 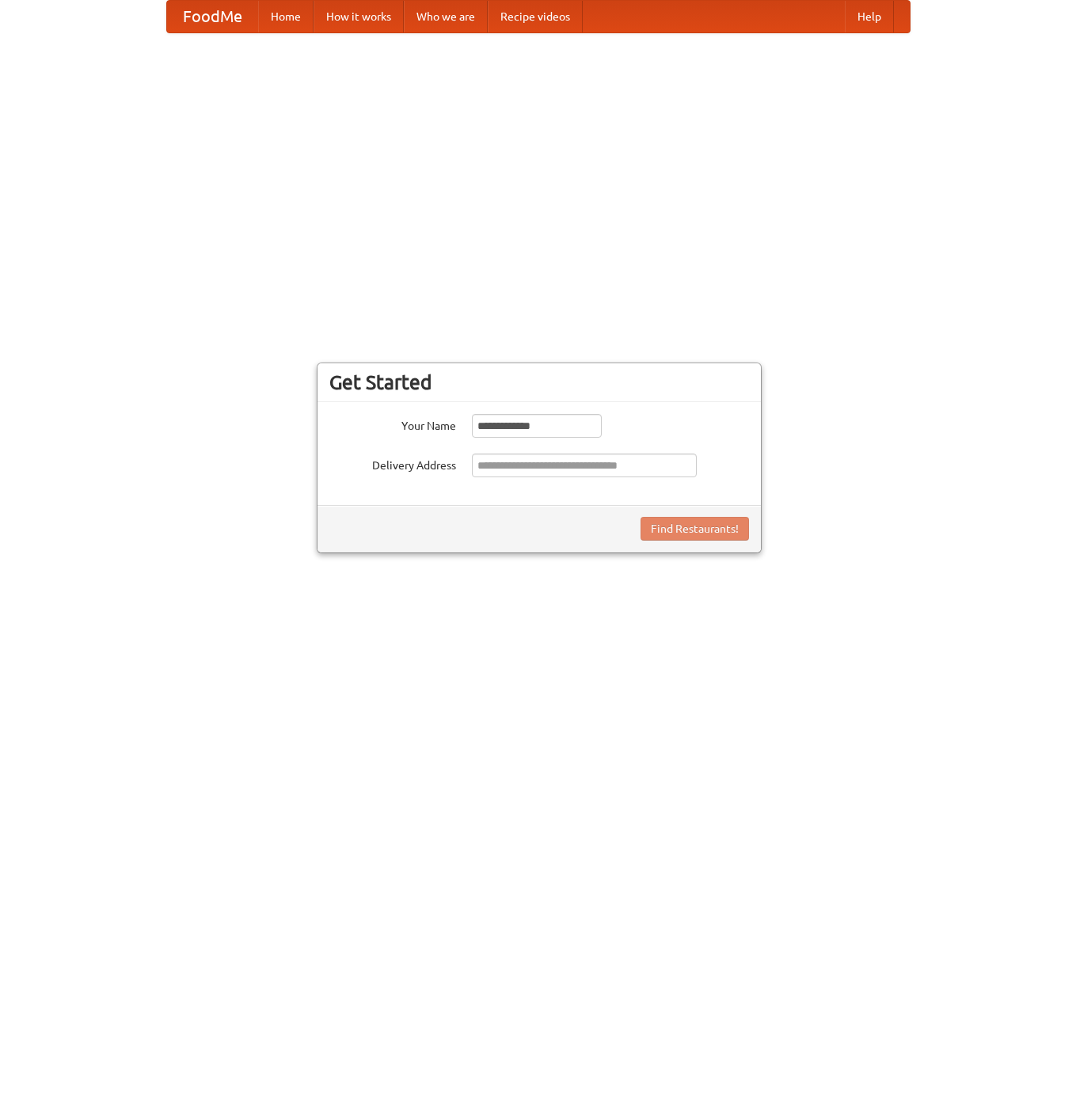 I want to click on h3: Get Started, so click(x=539, y=382).